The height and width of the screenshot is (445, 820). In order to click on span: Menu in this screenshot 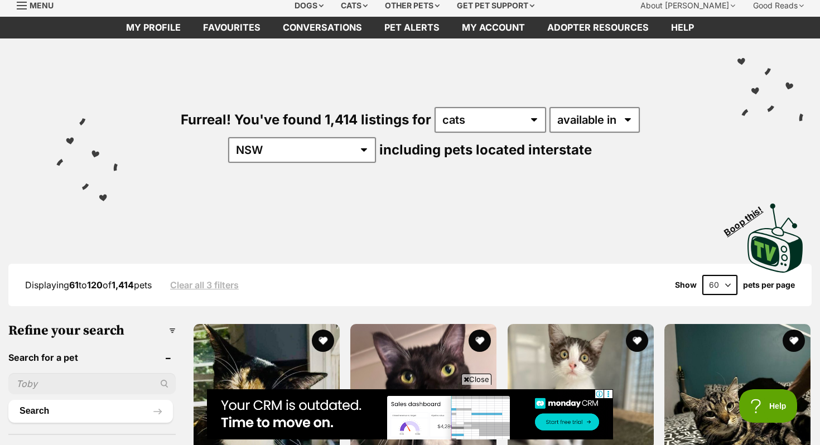, I will do `click(41, 5)`.